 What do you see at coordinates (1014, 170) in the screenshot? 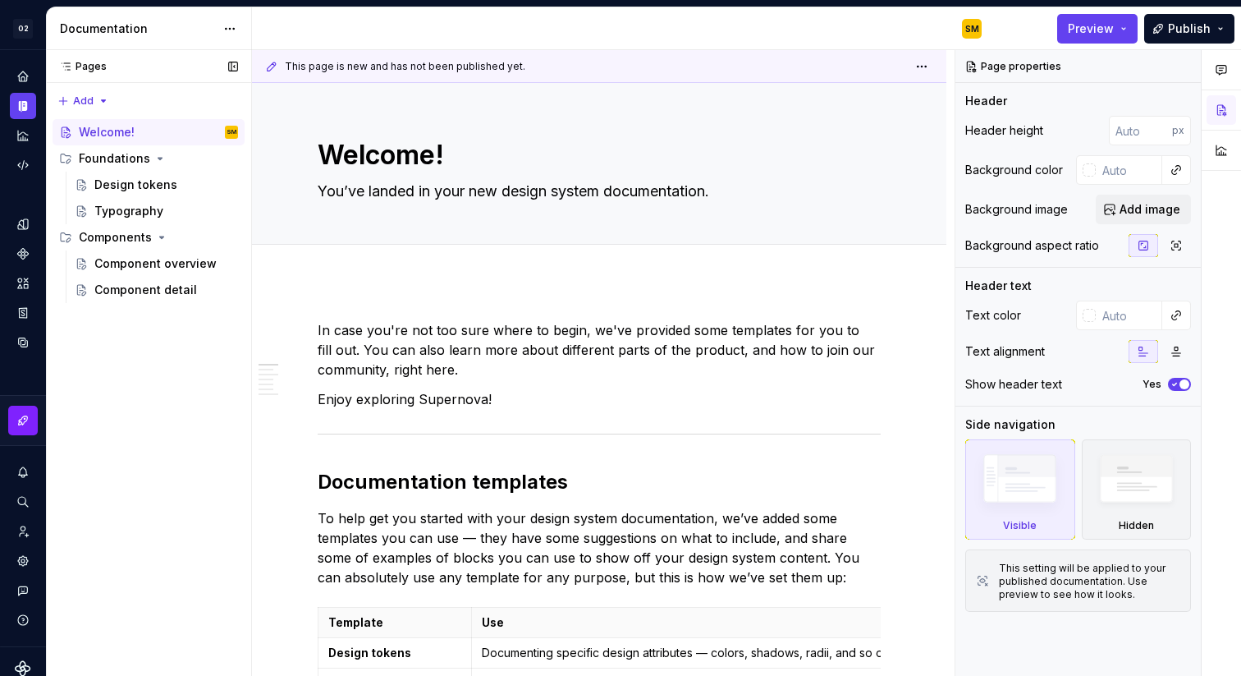
I see `div: Background color` at bounding box center [1014, 170].